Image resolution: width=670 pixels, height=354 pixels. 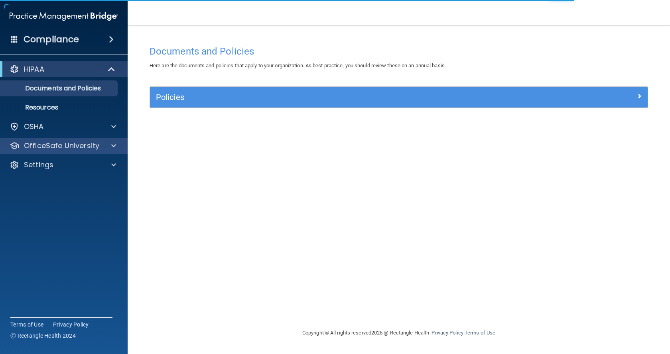 What do you see at coordinates (34, 69) in the screenshot?
I see `p: HIPAA` at bounding box center [34, 69].